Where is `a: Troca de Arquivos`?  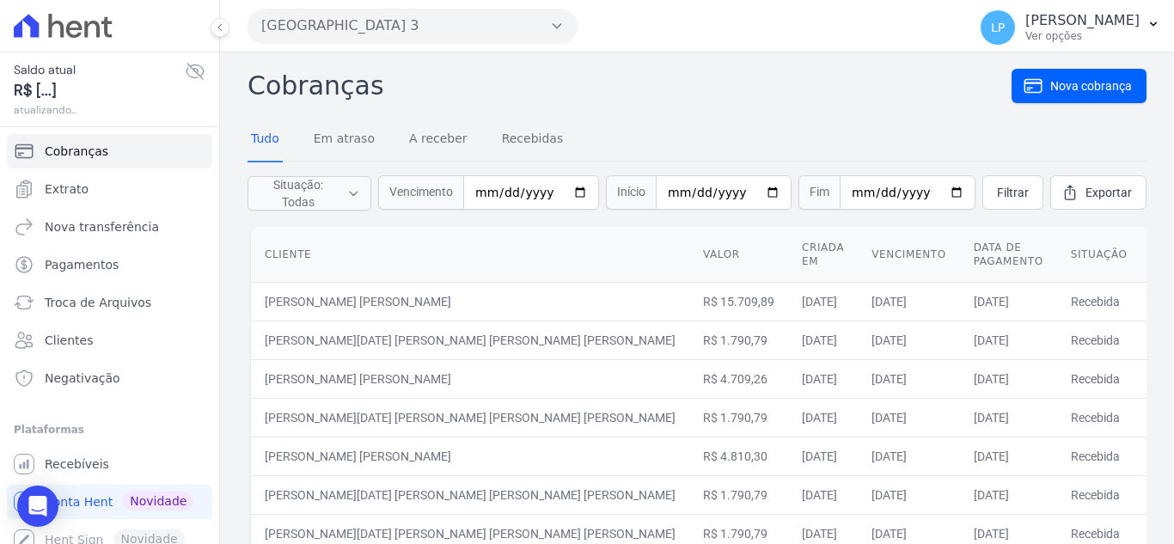 a: Troca de Arquivos is located at coordinates (109, 303).